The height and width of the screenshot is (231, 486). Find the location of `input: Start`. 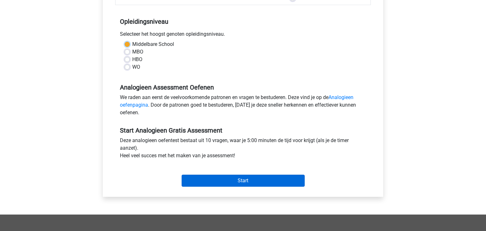

input: Start is located at coordinates (243, 181).